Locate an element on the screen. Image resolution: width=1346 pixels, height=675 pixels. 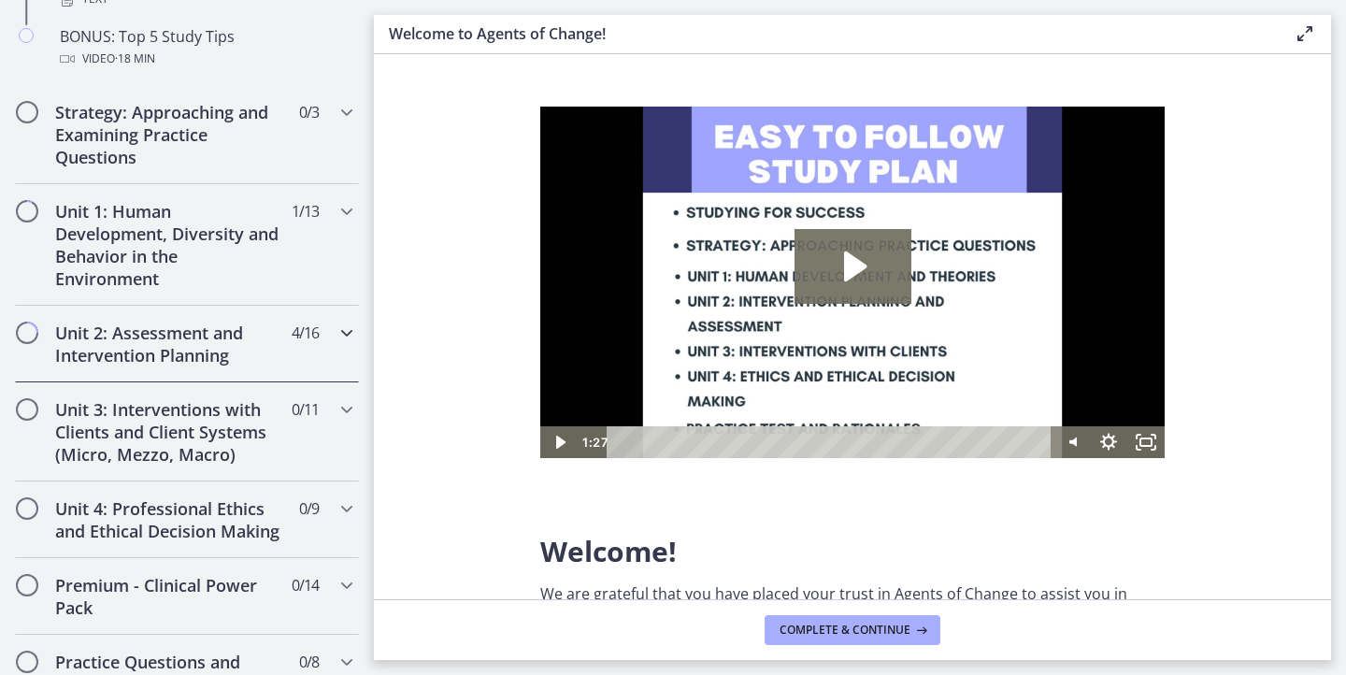
h2: Premium - Clinical Power Pack is located at coordinates (169, 596).